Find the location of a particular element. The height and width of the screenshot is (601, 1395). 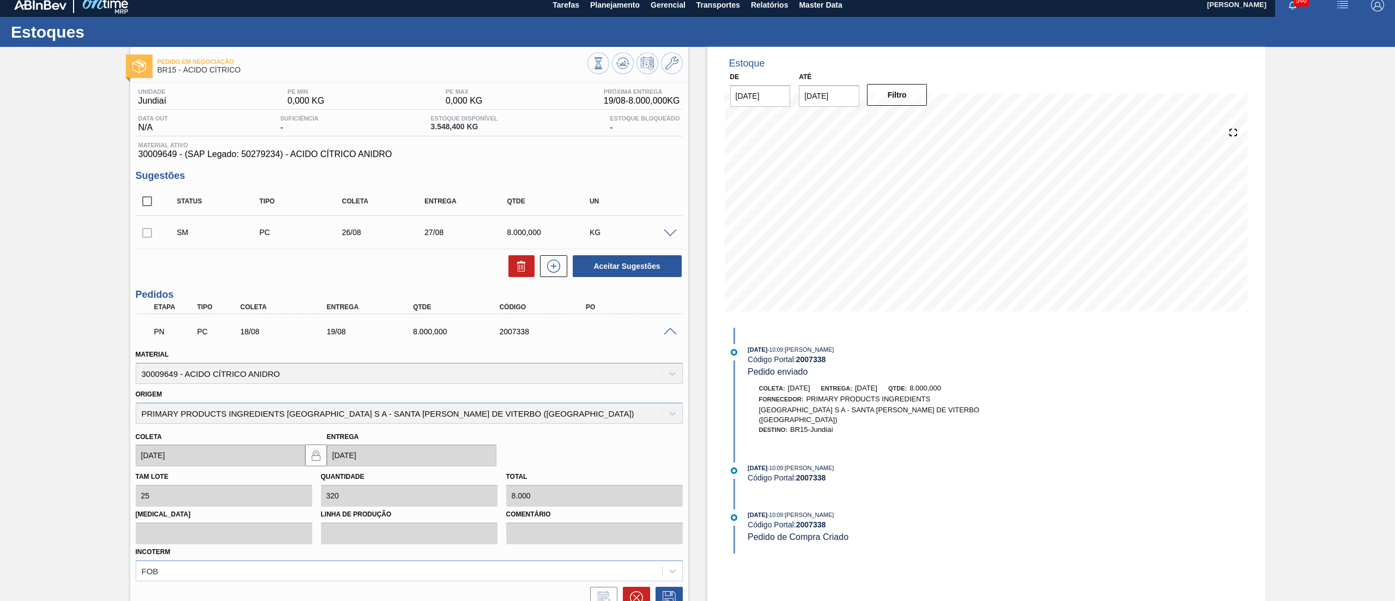

div: 27/08/2025 is located at coordinates (469, 232).